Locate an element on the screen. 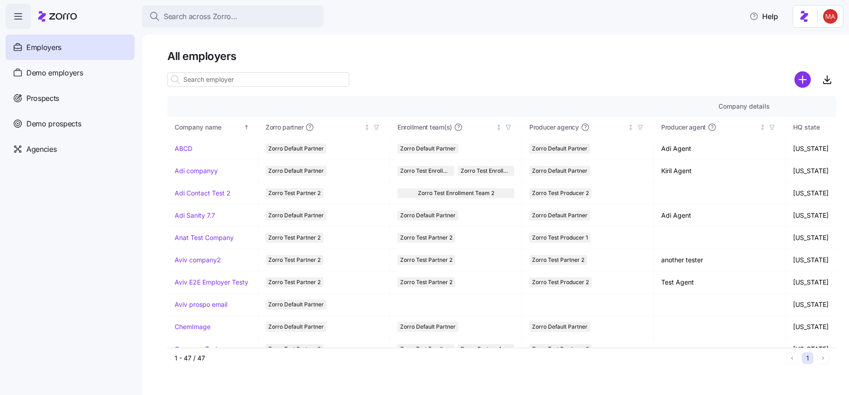  span: Producer agent is located at coordinates (684, 127).